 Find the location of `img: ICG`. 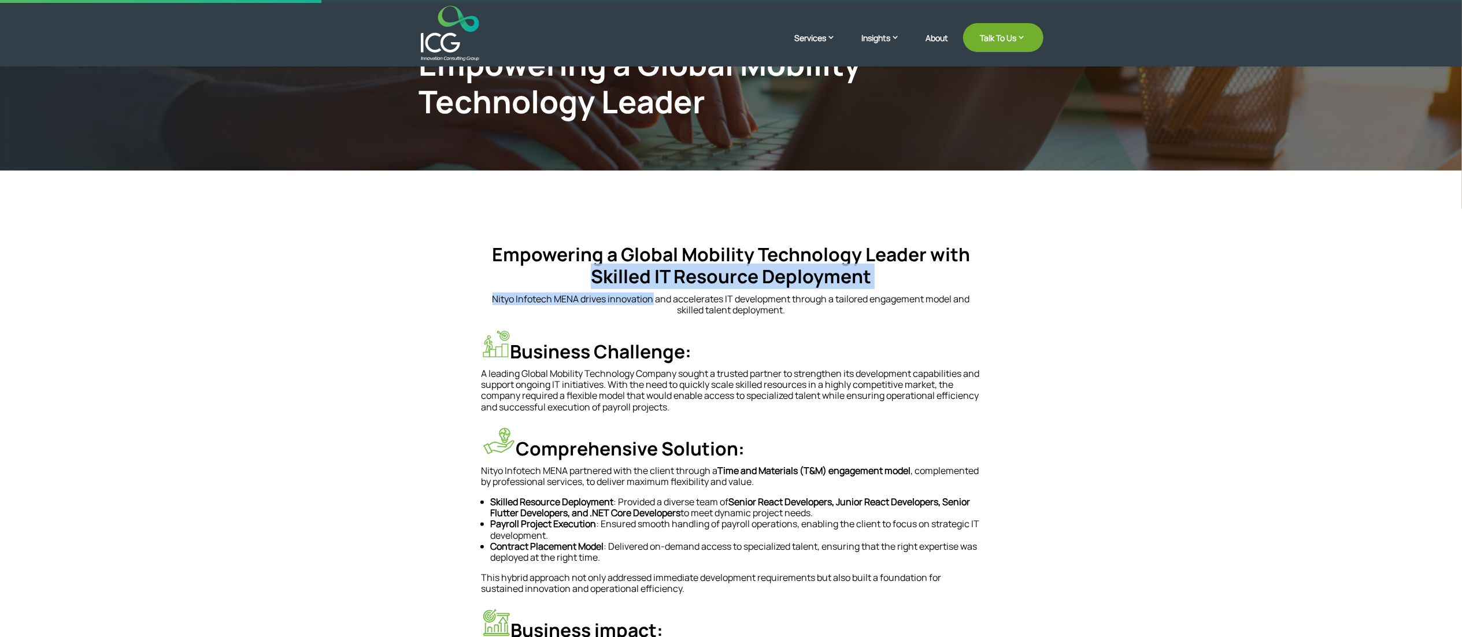

img: ICG is located at coordinates (450, 33).